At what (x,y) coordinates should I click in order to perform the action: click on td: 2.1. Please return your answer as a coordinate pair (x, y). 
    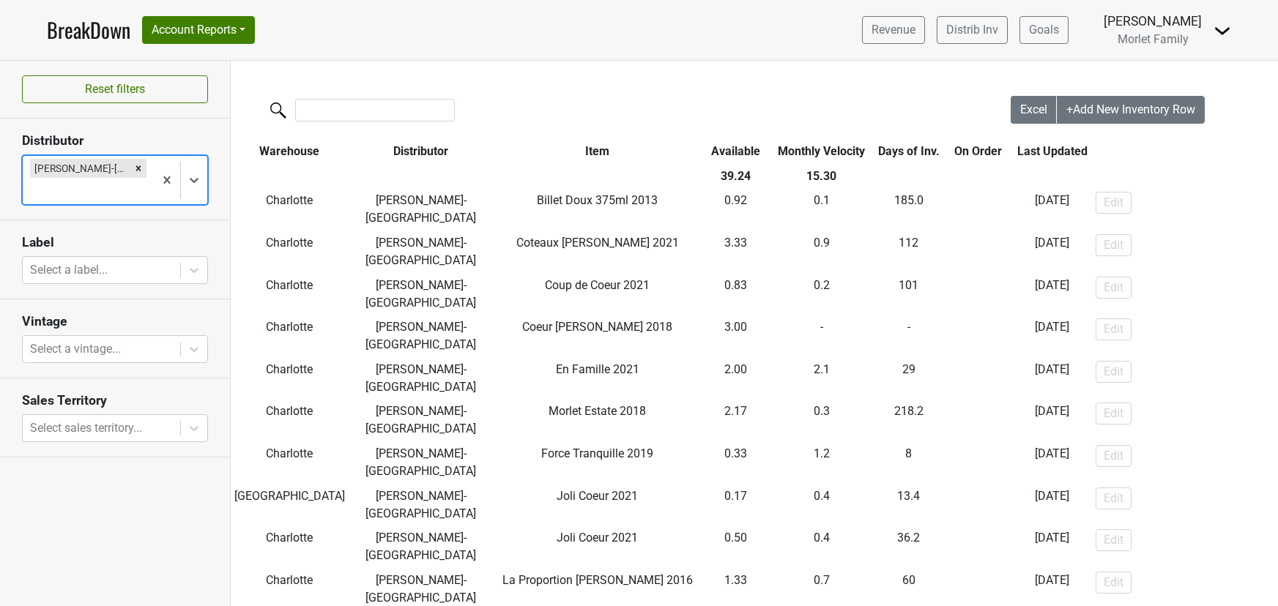
    Looking at the image, I should click on (822, 379).